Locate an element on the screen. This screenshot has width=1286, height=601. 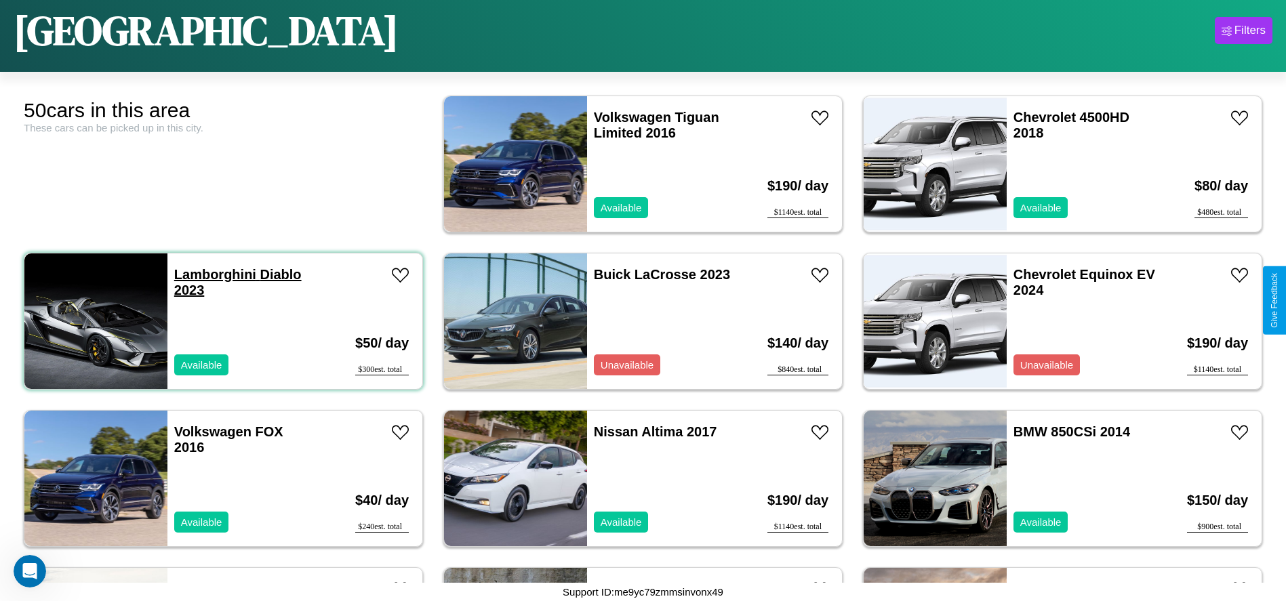
a: Audi Q5 2014 is located at coordinates (636, 589).